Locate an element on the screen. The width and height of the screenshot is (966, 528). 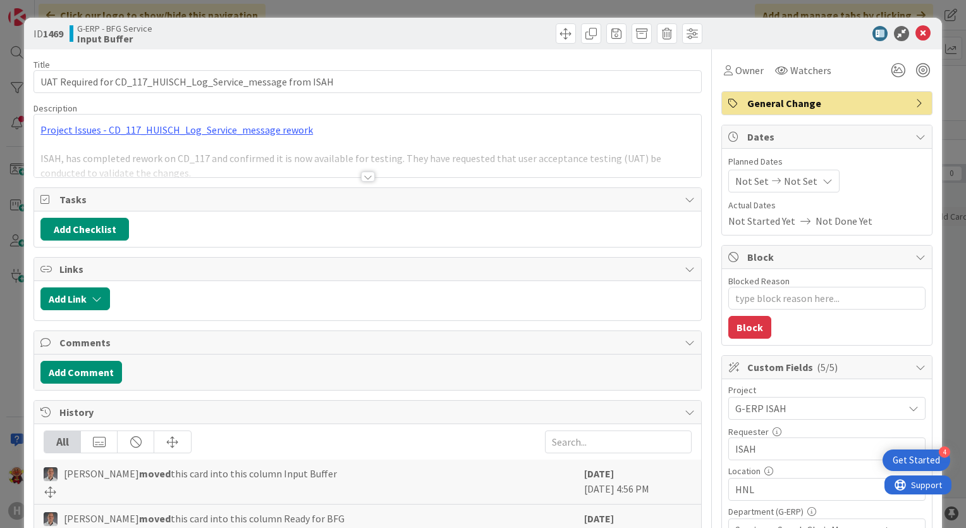
button: Block is located at coordinates (750, 327).